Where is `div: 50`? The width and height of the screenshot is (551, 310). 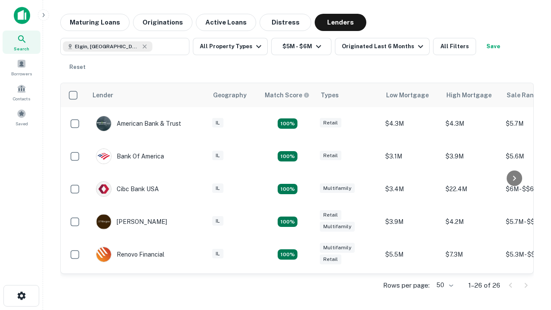
div: 50 is located at coordinates (444, 285).